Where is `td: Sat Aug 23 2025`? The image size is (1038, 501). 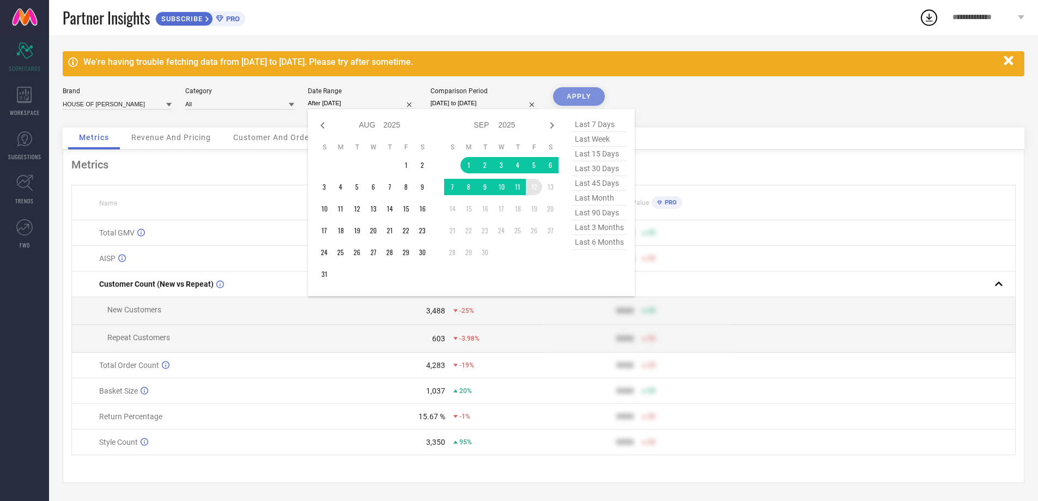
td: Sat Aug 23 2025 is located at coordinates (422, 230).